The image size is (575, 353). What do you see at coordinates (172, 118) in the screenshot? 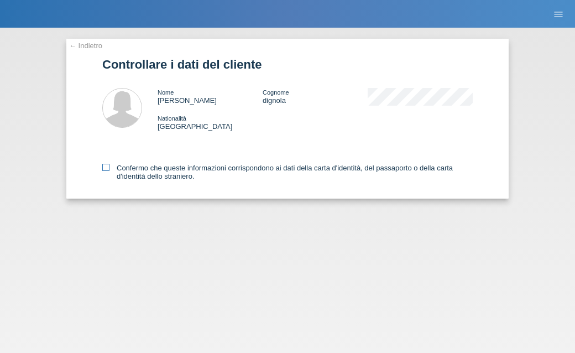
I see `span: Nationalità` at bounding box center [172, 118].